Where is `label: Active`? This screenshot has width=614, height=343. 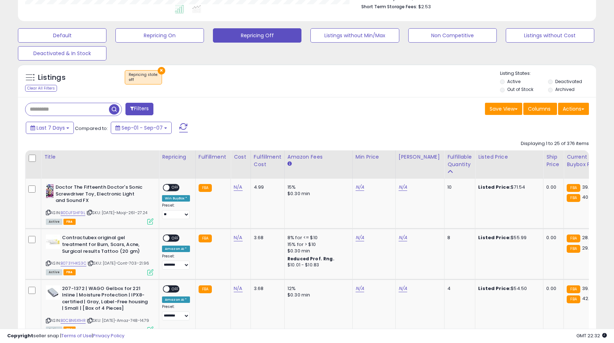 label: Active is located at coordinates (513, 81).